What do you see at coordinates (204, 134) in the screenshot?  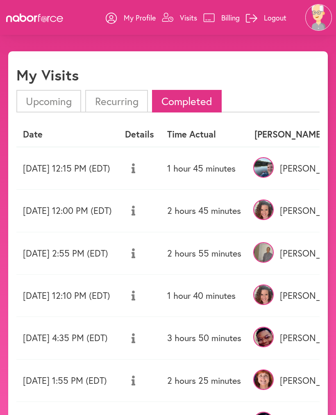 I see `th: Time Actual` at bounding box center [204, 134].